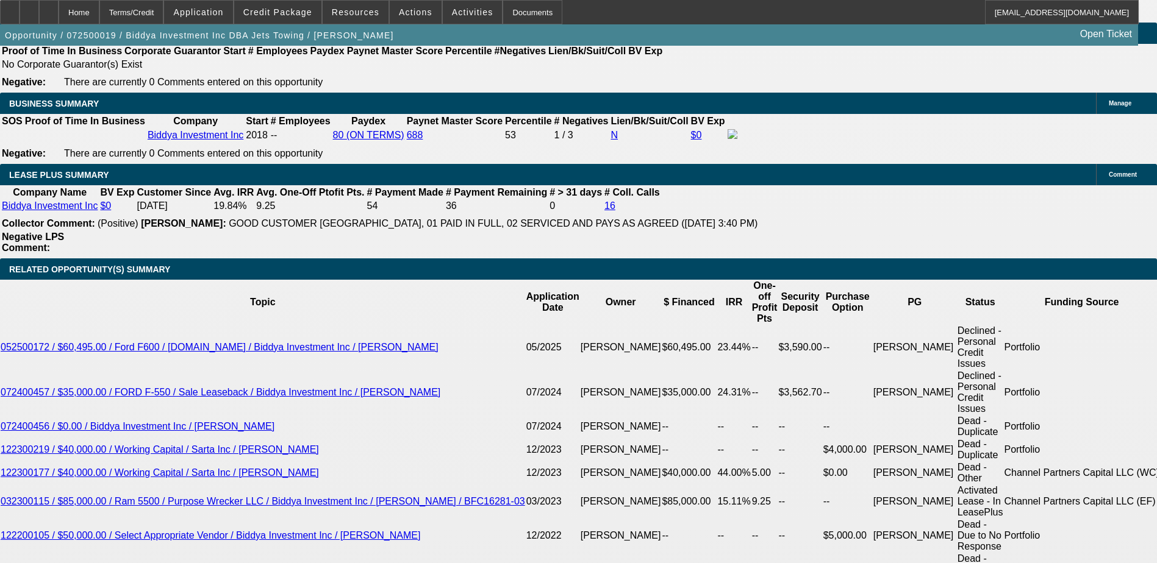  What do you see at coordinates (1120, 103) in the screenshot?
I see `span: Manage` at bounding box center [1120, 103].